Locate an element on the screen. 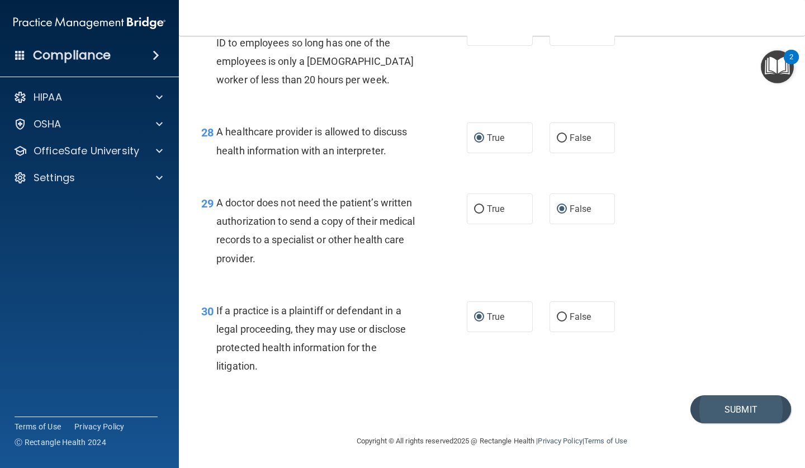 The width and height of the screenshot is (805, 468). span: Ⓒ Rectangle Health 2024 is located at coordinates (60, 442).